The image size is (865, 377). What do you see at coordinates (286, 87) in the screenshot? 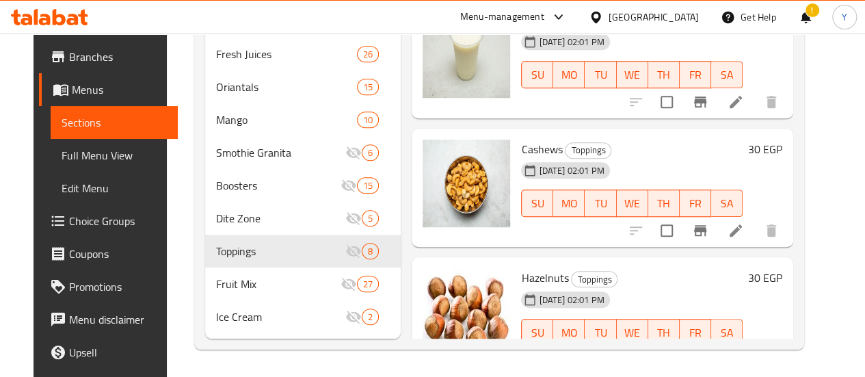
I see `span: Oriantals` at bounding box center [286, 87].